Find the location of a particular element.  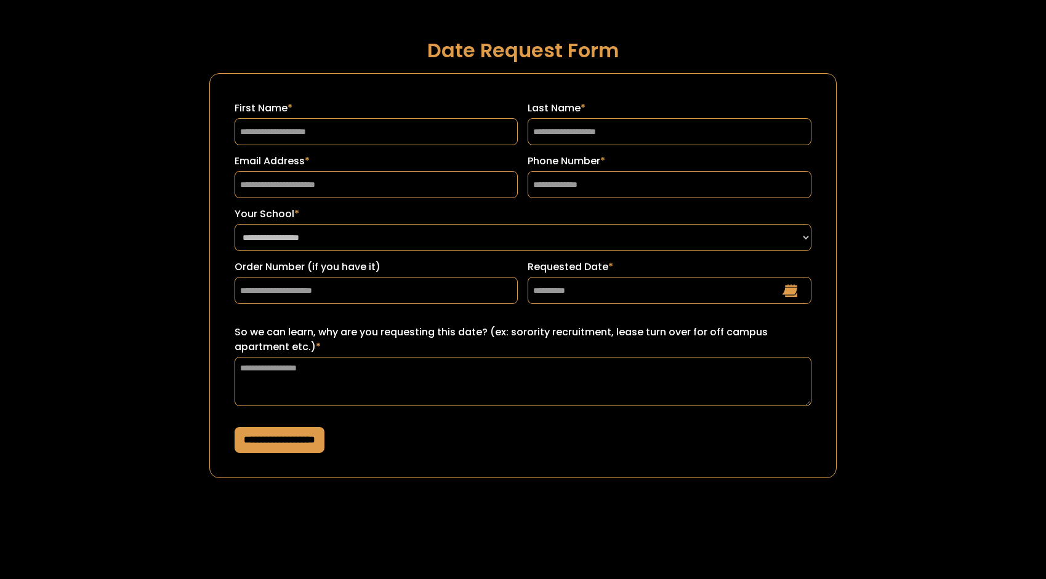

label: First Name is located at coordinates (376, 108).